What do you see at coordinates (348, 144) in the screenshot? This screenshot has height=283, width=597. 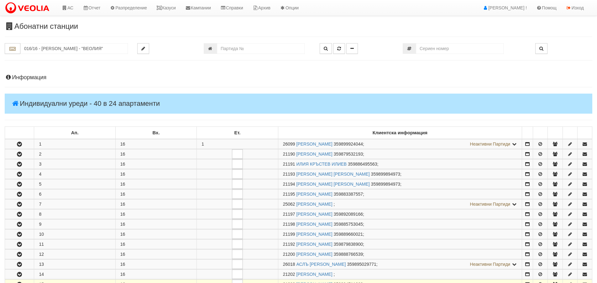 I see `span: 359899924044` at bounding box center [348, 144].